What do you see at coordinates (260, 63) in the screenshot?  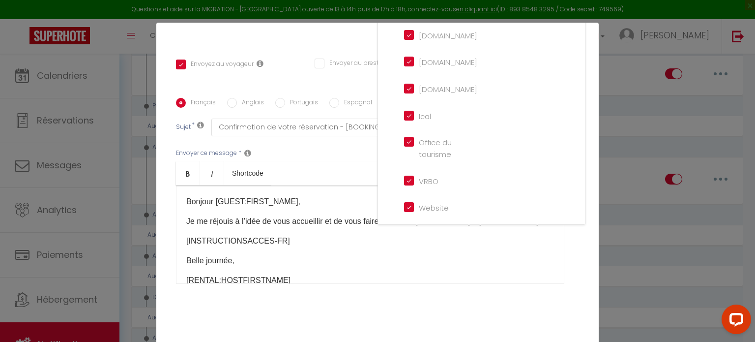 I see `i: Envoyer au voyageur` at bounding box center [260, 63].